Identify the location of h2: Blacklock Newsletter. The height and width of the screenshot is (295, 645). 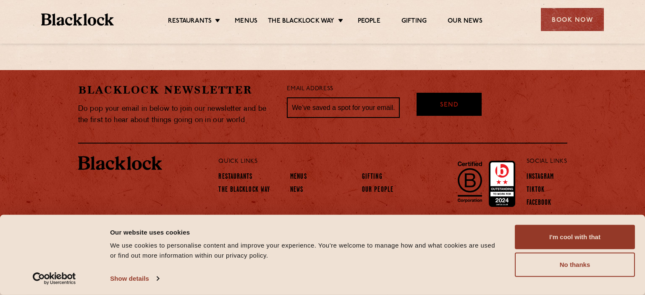
(176, 90).